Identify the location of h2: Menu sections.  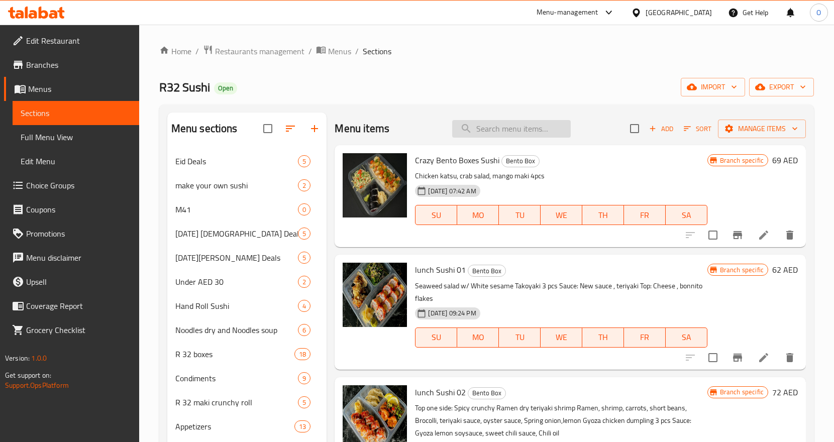
(205, 129).